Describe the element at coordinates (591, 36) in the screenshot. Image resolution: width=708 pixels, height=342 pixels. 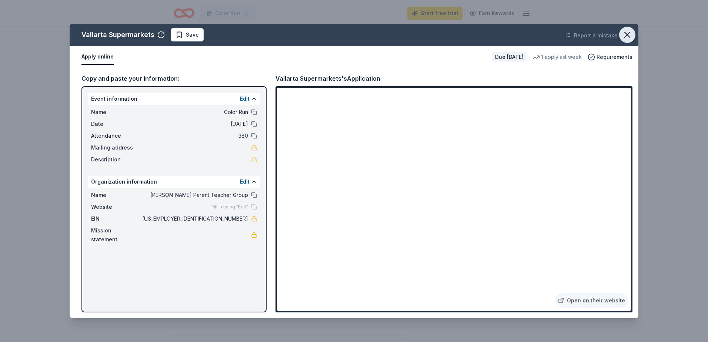
I see `button: Report a mistake` at that location.